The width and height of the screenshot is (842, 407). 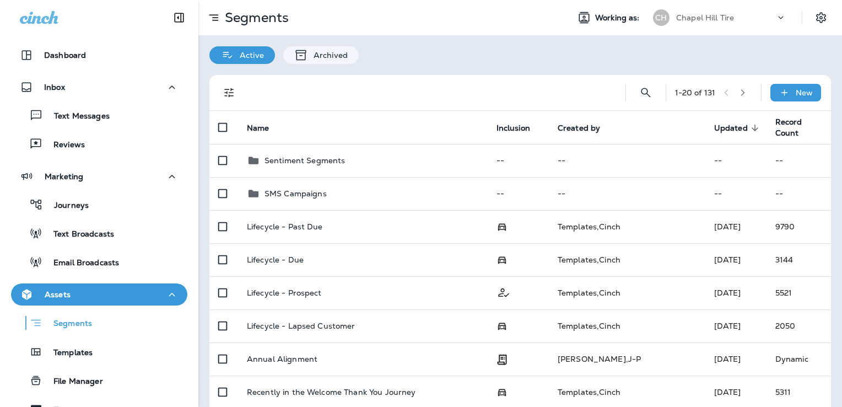 I want to click on button: Inbox, so click(x=99, y=87).